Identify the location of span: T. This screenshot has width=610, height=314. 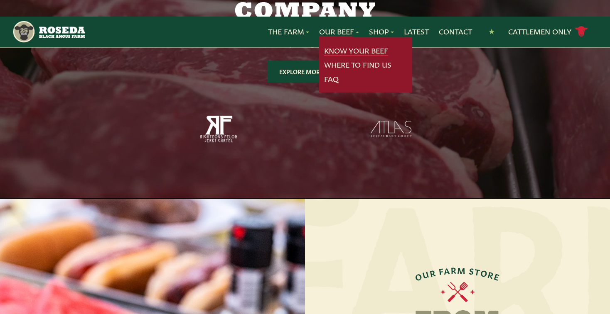
(477, 272).